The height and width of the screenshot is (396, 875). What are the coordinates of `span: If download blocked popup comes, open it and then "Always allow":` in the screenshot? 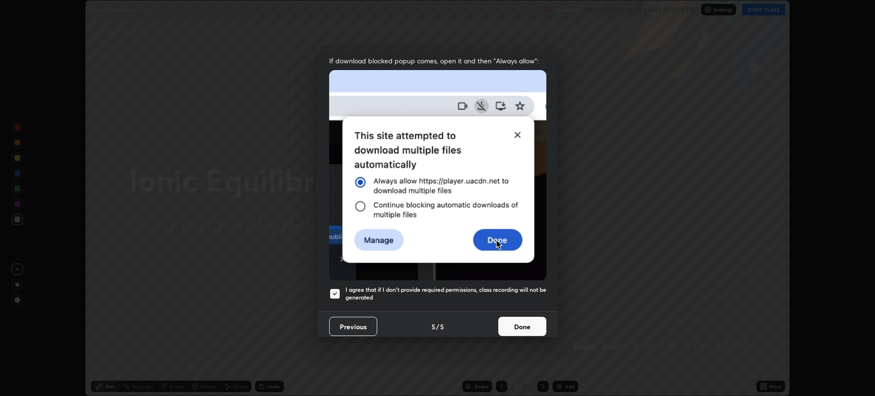 It's located at (437, 61).